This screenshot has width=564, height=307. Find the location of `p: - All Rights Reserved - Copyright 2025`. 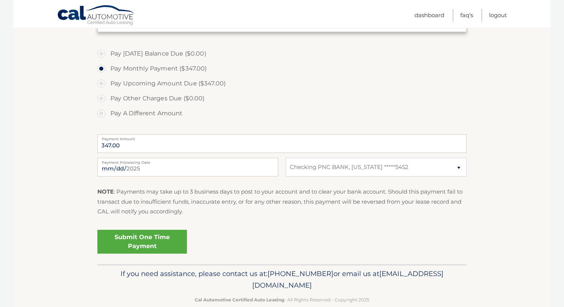

p: - All Rights Reserved - Copyright 2025 is located at coordinates (282, 300).